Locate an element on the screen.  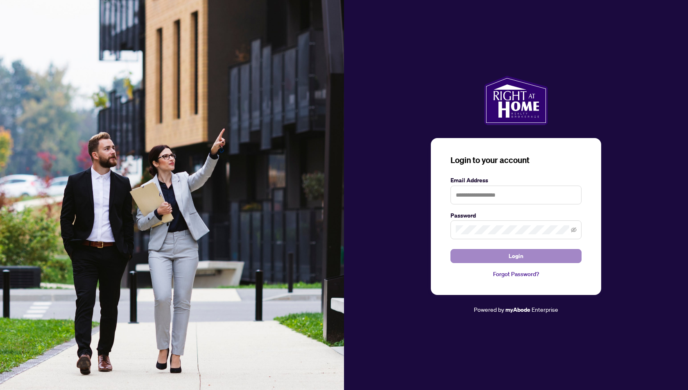
h3: Login to your account is located at coordinates (516, 160).